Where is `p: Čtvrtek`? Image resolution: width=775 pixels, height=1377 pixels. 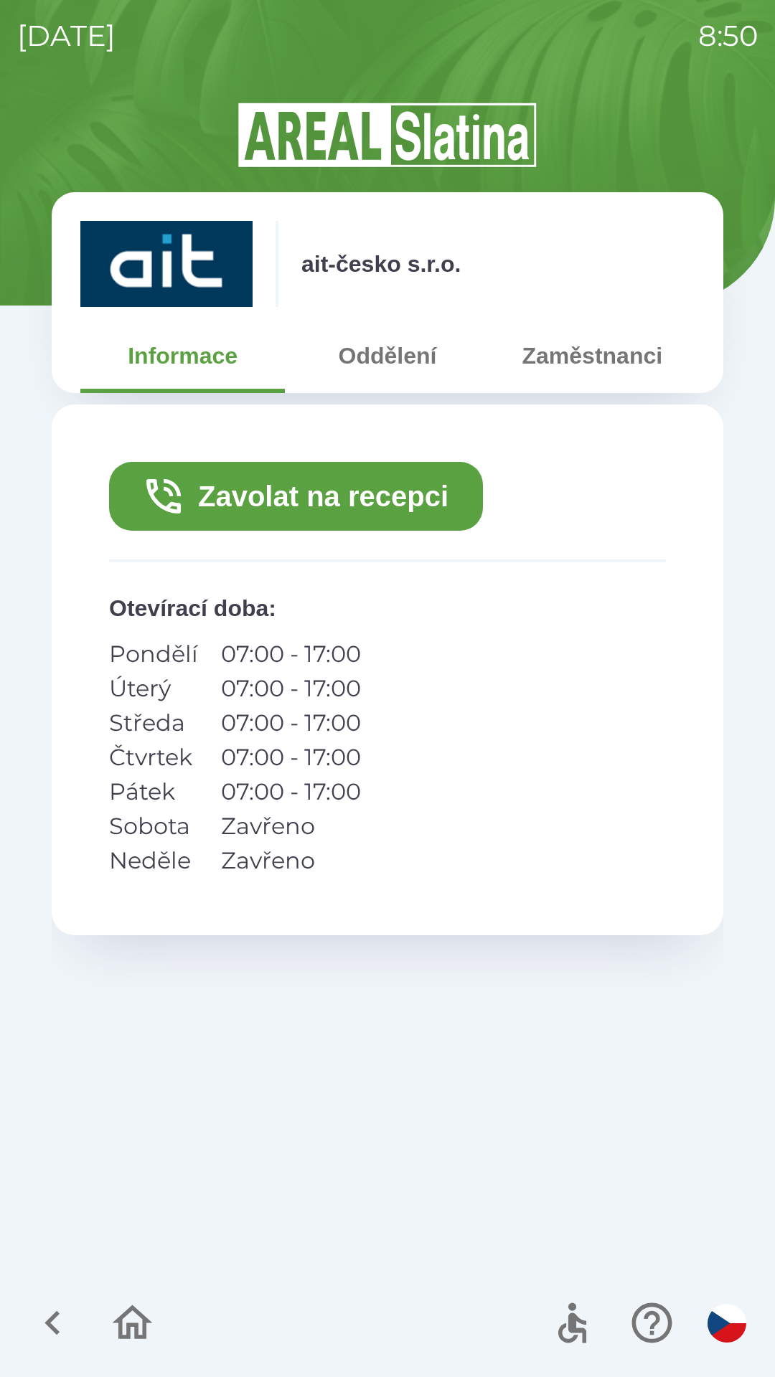 p: Čtvrtek is located at coordinates (153, 757).